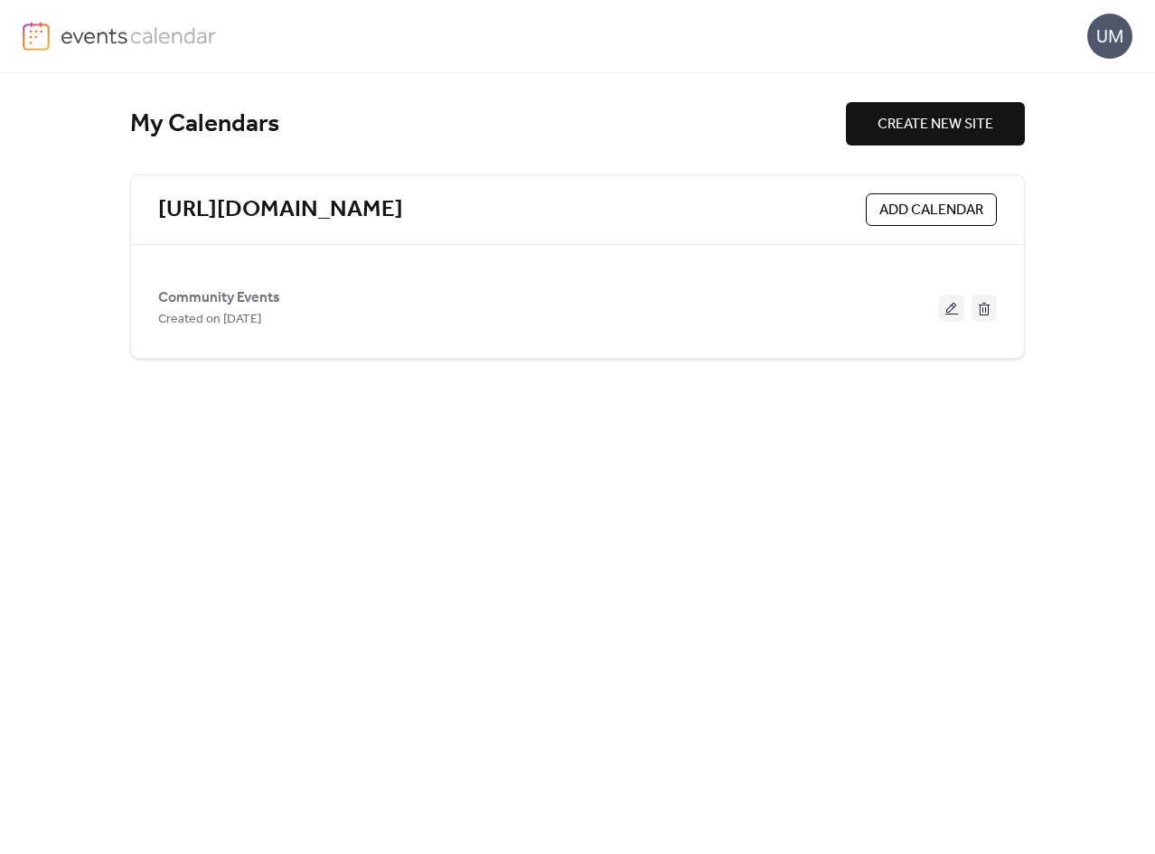  Describe the element at coordinates (488, 124) in the screenshot. I see `div: My Calendars` at that location.